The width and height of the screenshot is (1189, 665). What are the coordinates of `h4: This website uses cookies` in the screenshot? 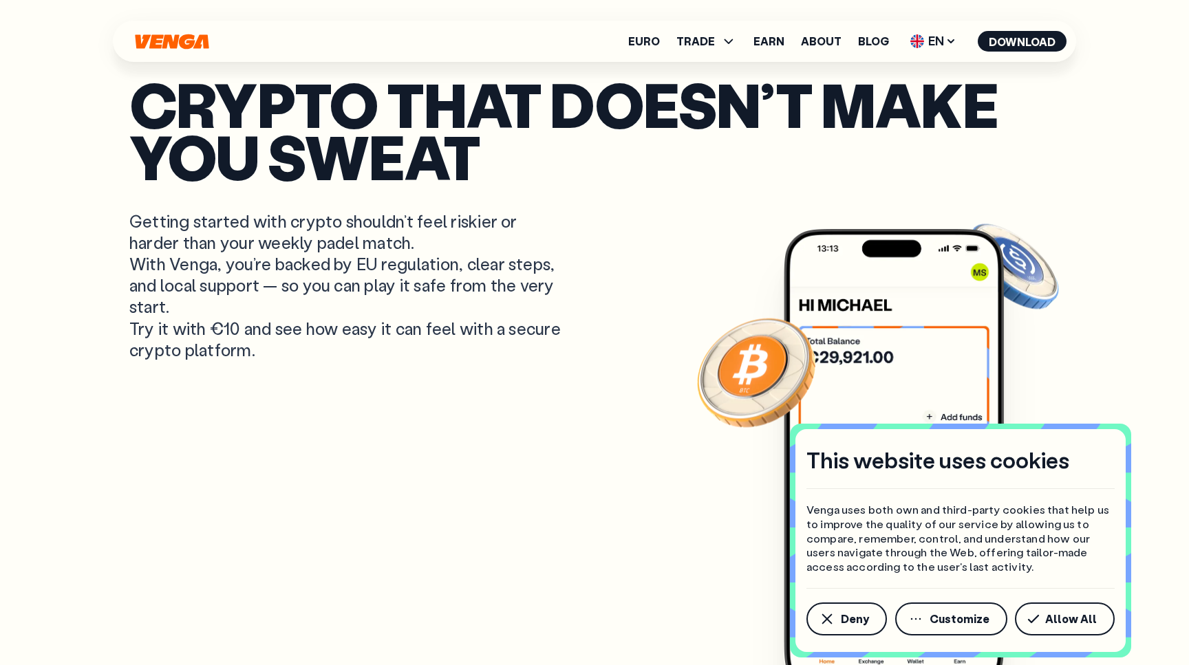 It's located at (938, 460).